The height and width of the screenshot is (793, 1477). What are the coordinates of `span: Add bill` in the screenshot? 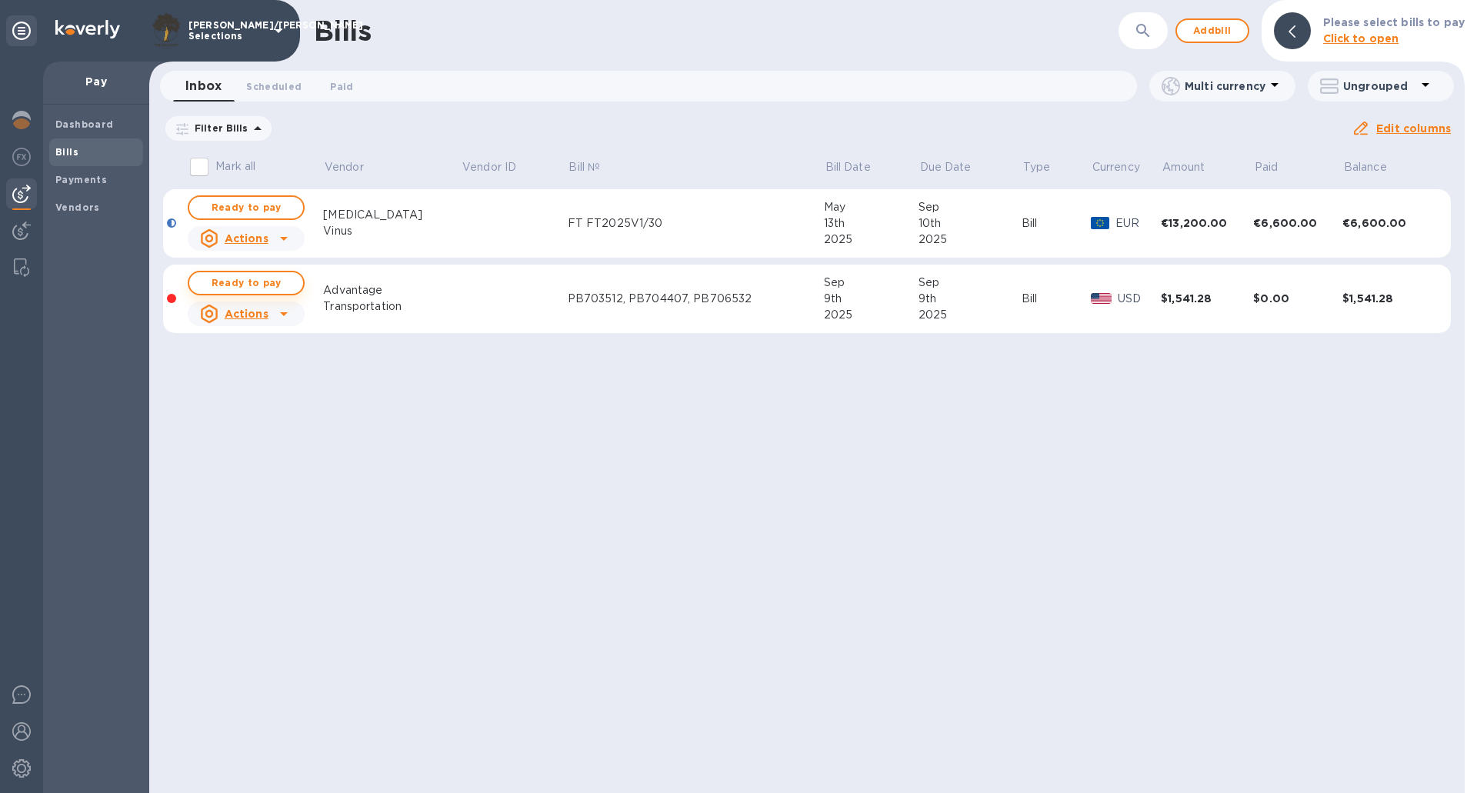 It's located at (1213, 31).